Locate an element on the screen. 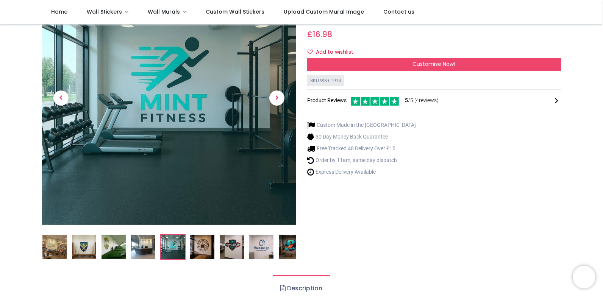 The width and height of the screenshot is (603, 296). span: Wall Stickers is located at coordinates (104, 12).